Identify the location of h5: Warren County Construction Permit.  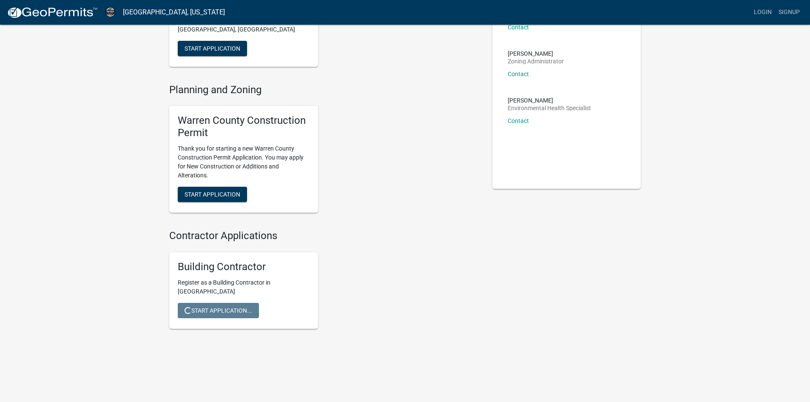
(244, 127).